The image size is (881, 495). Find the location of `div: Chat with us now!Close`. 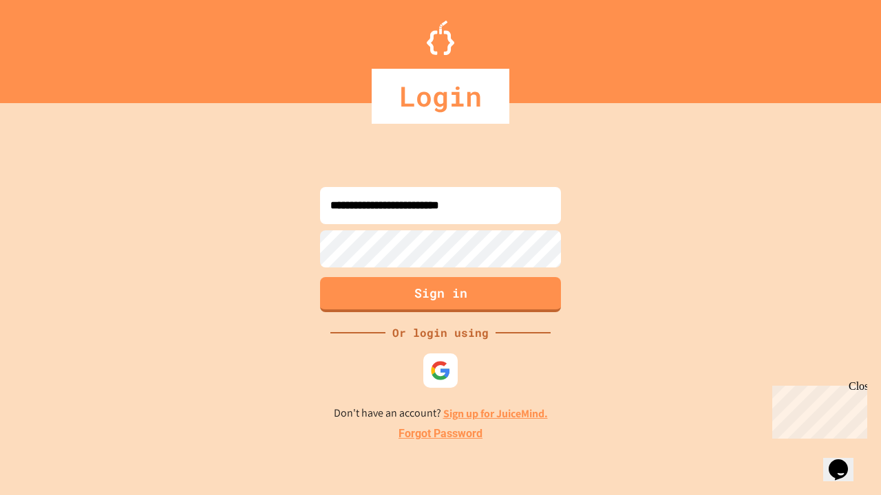

div: Chat with us now!Close is located at coordinates (50, 46).